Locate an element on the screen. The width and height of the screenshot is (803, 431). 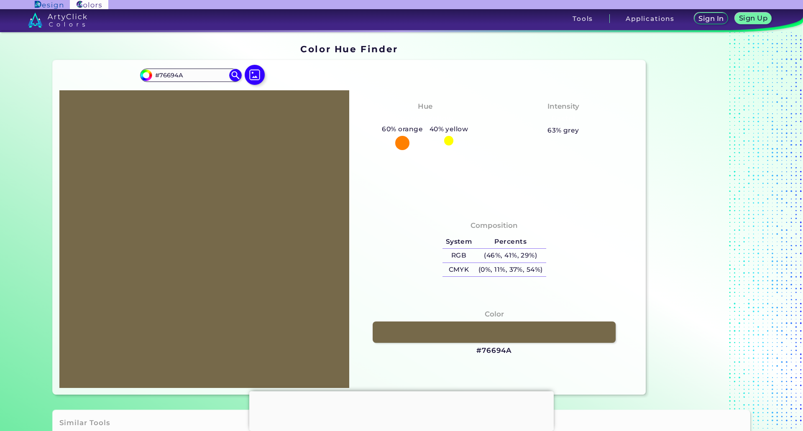
h5: 60% orange is located at coordinates (402, 129).